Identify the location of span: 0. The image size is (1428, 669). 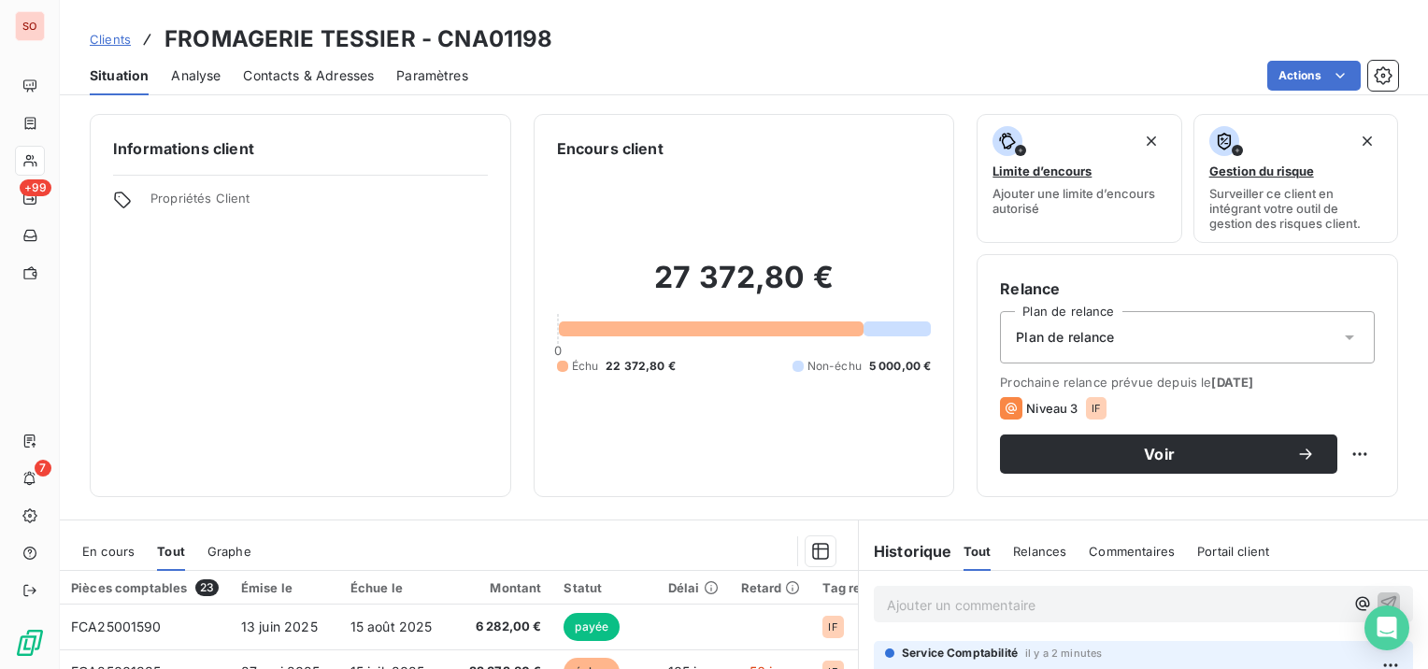
(558, 350).